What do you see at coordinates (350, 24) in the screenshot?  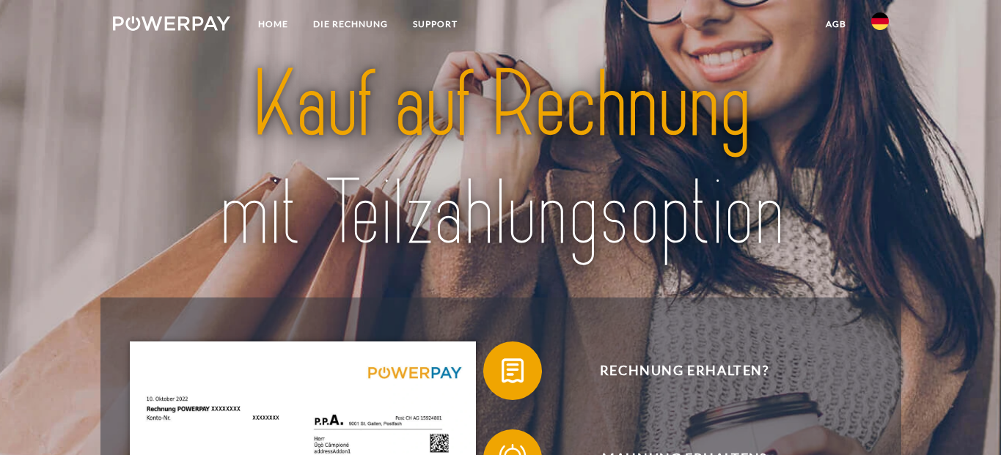 I see `a: DIE RECHNUNG` at bounding box center [350, 24].